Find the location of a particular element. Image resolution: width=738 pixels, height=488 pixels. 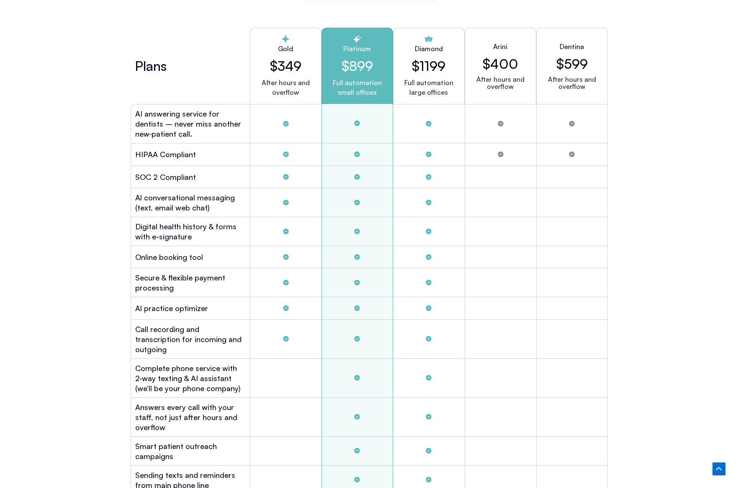

h2: Al conversational messaging (text, email web chat) is located at coordinates (191, 202).